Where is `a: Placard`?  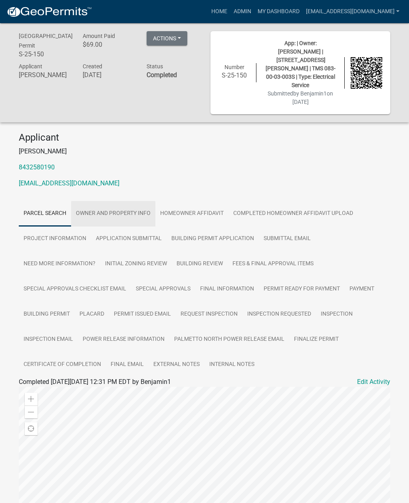
a: Placard is located at coordinates (92, 314).